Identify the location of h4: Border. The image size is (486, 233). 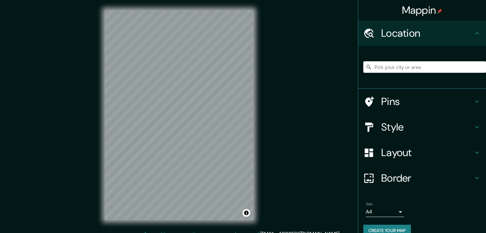
(427, 178).